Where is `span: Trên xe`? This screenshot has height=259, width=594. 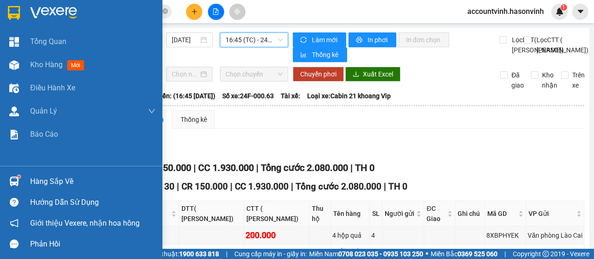 span: Trên xe is located at coordinates (578, 80).